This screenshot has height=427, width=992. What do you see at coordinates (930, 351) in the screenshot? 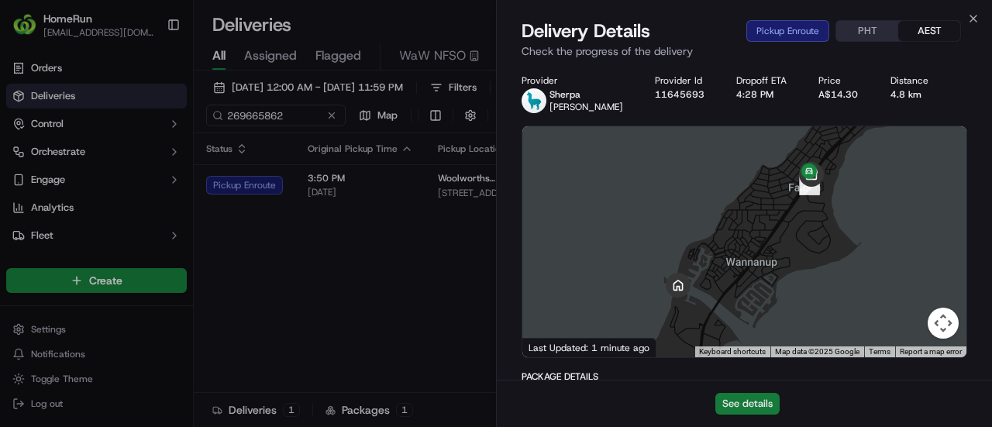
I see `a: Report a map error` at bounding box center [930, 351].